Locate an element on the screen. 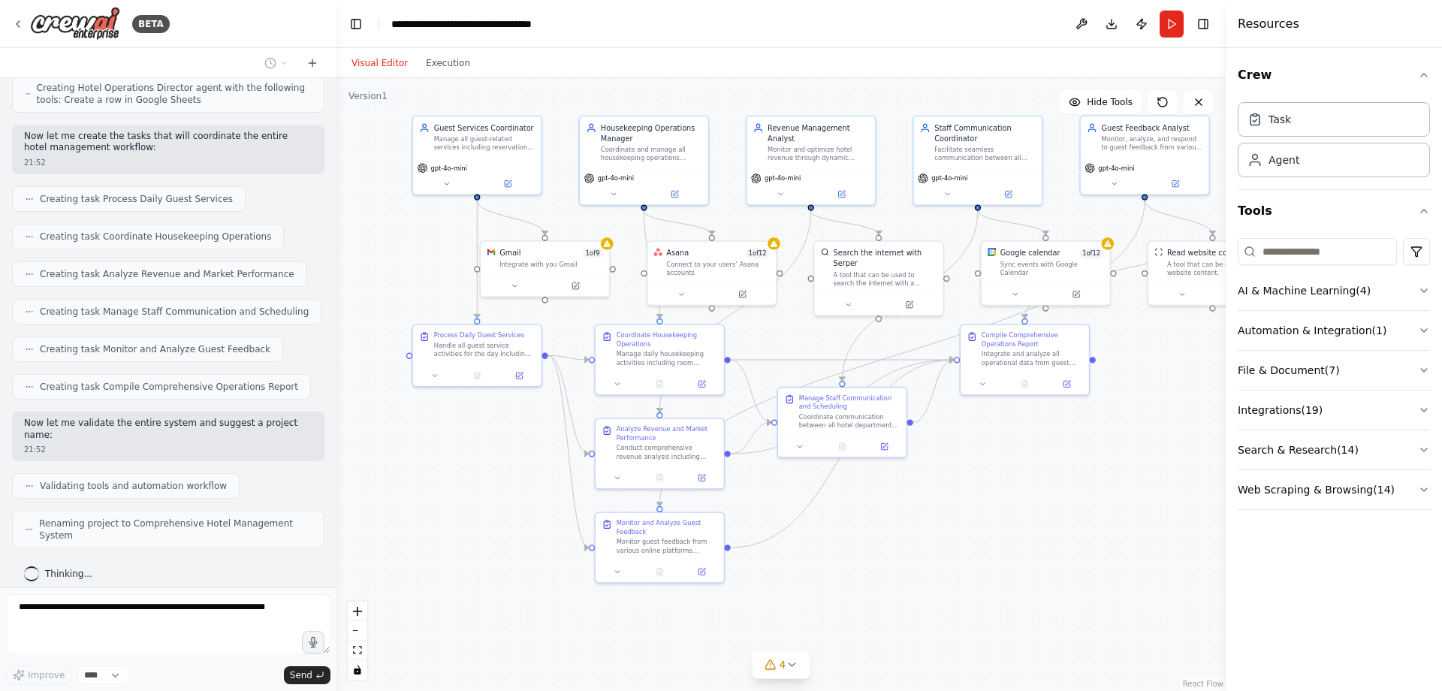 The height and width of the screenshot is (691, 1442). g: Edge from 385033b9-5b51-4e7d-ad24-e04d93962117 to c1bbe48b-337b-4f5b-b684-662e6672620e is located at coordinates (568, 357).